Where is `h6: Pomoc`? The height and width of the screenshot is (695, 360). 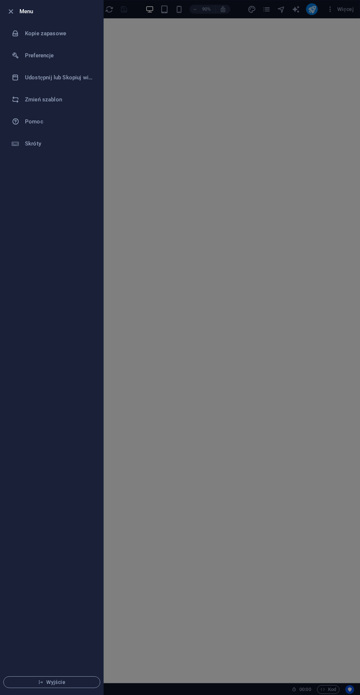 h6: Pomoc is located at coordinates (59, 122).